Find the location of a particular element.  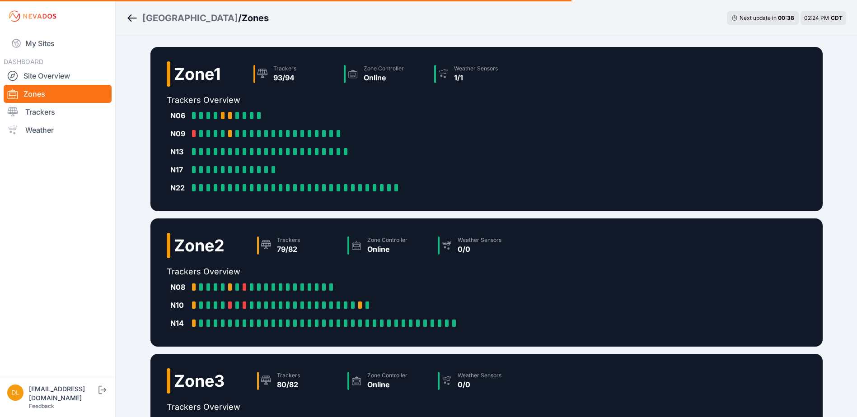

div: 80/82 is located at coordinates (288, 385).